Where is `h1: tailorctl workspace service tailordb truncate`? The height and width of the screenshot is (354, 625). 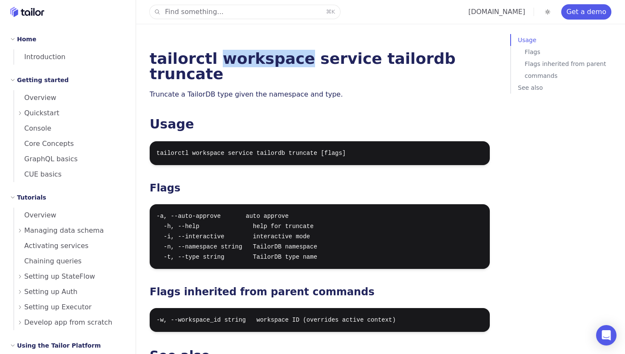 h1: tailorctl workspace service tailordb truncate is located at coordinates (320, 66).